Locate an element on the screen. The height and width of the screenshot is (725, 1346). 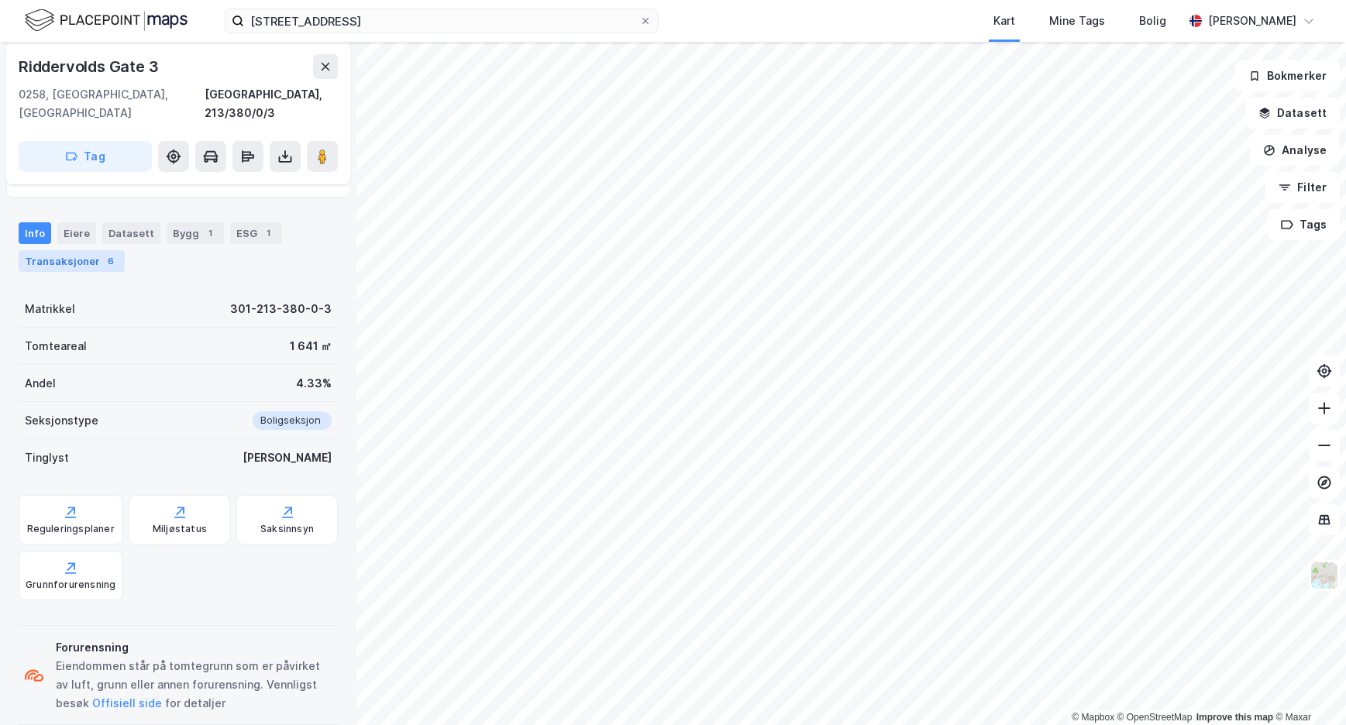
div: ESG is located at coordinates (256, 233).